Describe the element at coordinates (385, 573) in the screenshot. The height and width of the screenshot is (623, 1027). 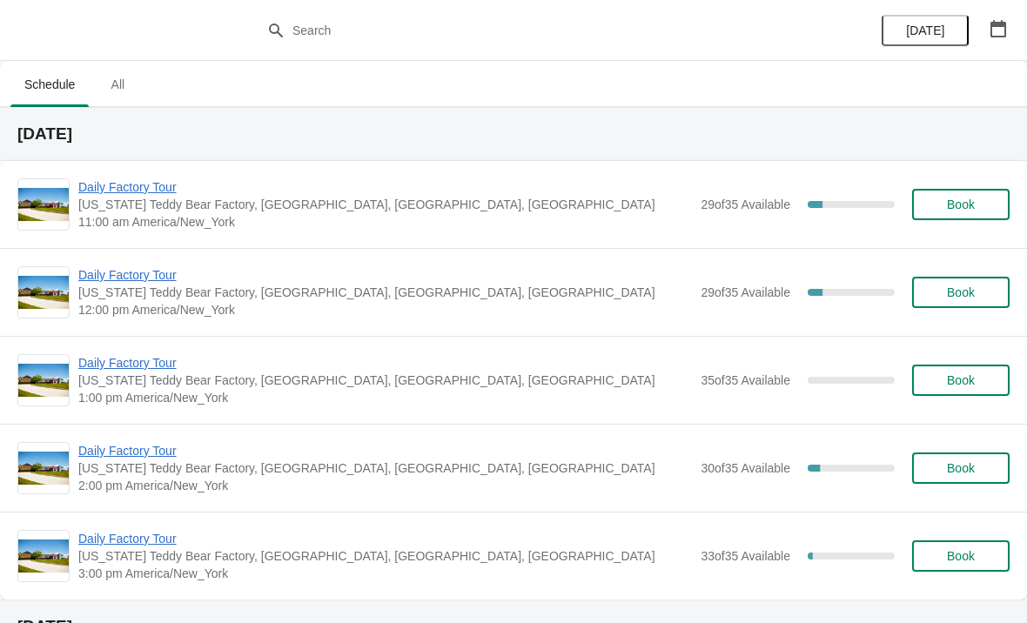
I see `span: 3:00 pm America/New_York` at that location.